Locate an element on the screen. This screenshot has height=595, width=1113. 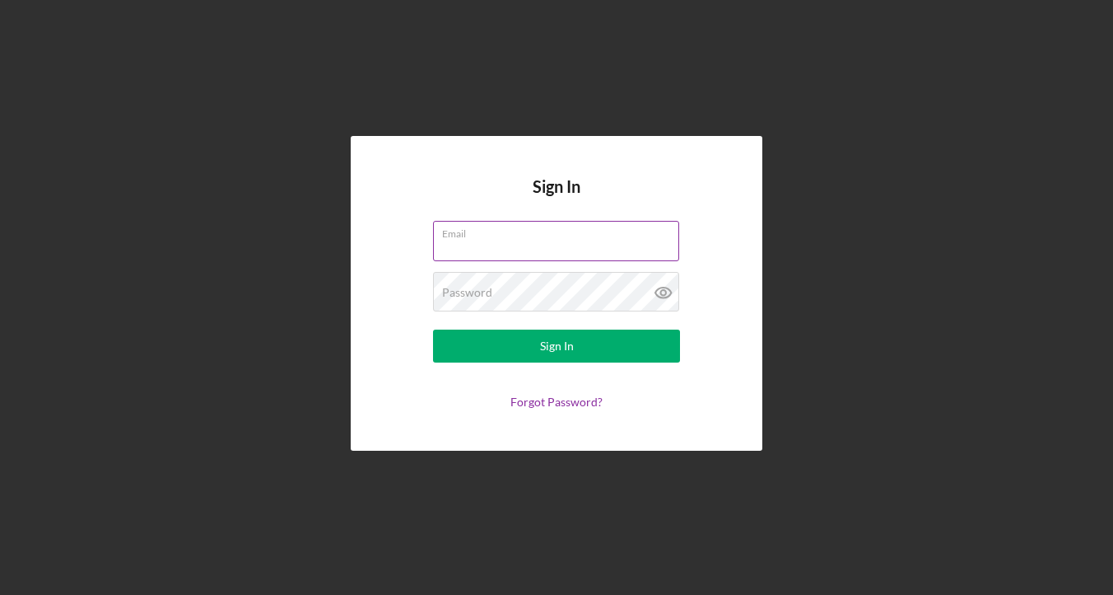
h4: Sign In is located at coordinates (557, 198).